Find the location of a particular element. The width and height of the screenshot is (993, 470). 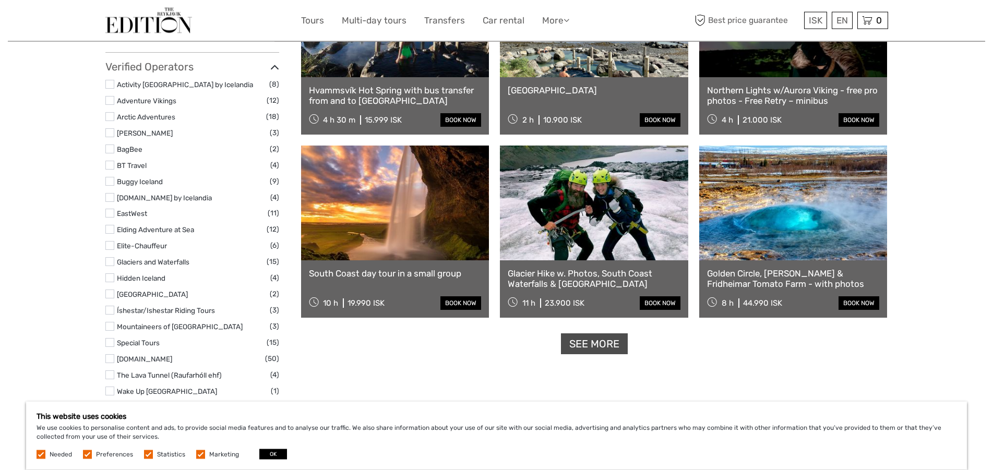

span: 4 h 30 m is located at coordinates (339, 120).